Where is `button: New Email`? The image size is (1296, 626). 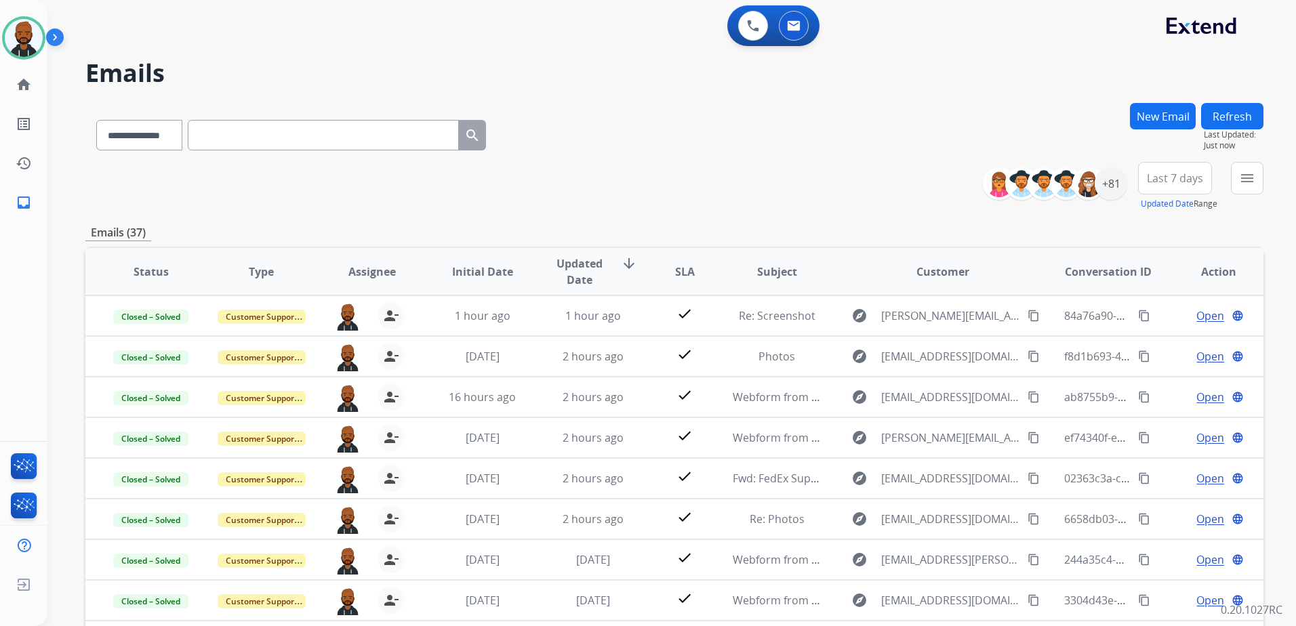
button: New Email is located at coordinates (1163, 116).